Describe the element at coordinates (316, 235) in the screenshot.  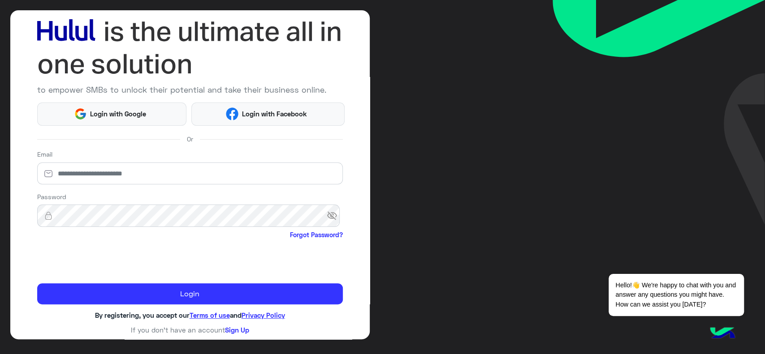
I see `a: Forgot Password?` at that location.